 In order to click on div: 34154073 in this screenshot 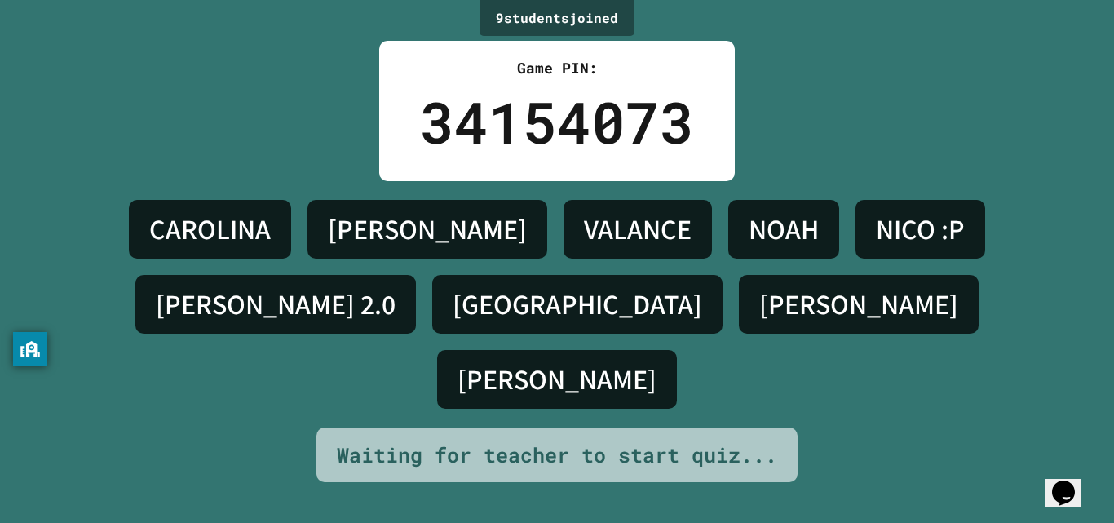, I will do `click(557, 122)`.